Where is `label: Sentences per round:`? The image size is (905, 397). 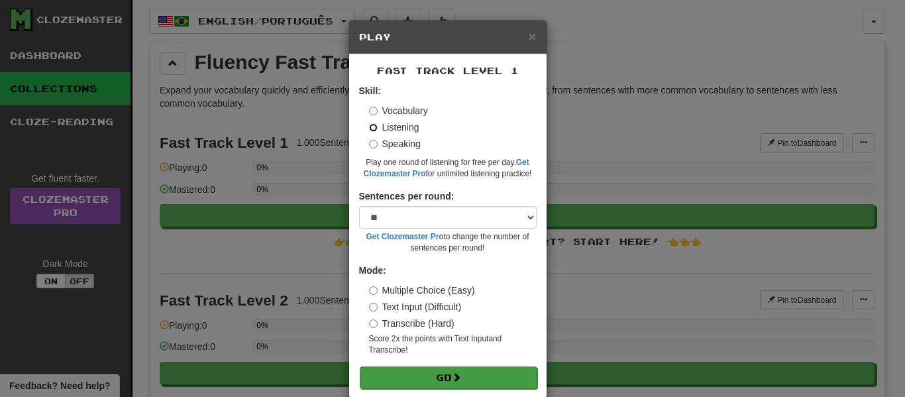
label: Sentences per round: is located at coordinates (407, 196).